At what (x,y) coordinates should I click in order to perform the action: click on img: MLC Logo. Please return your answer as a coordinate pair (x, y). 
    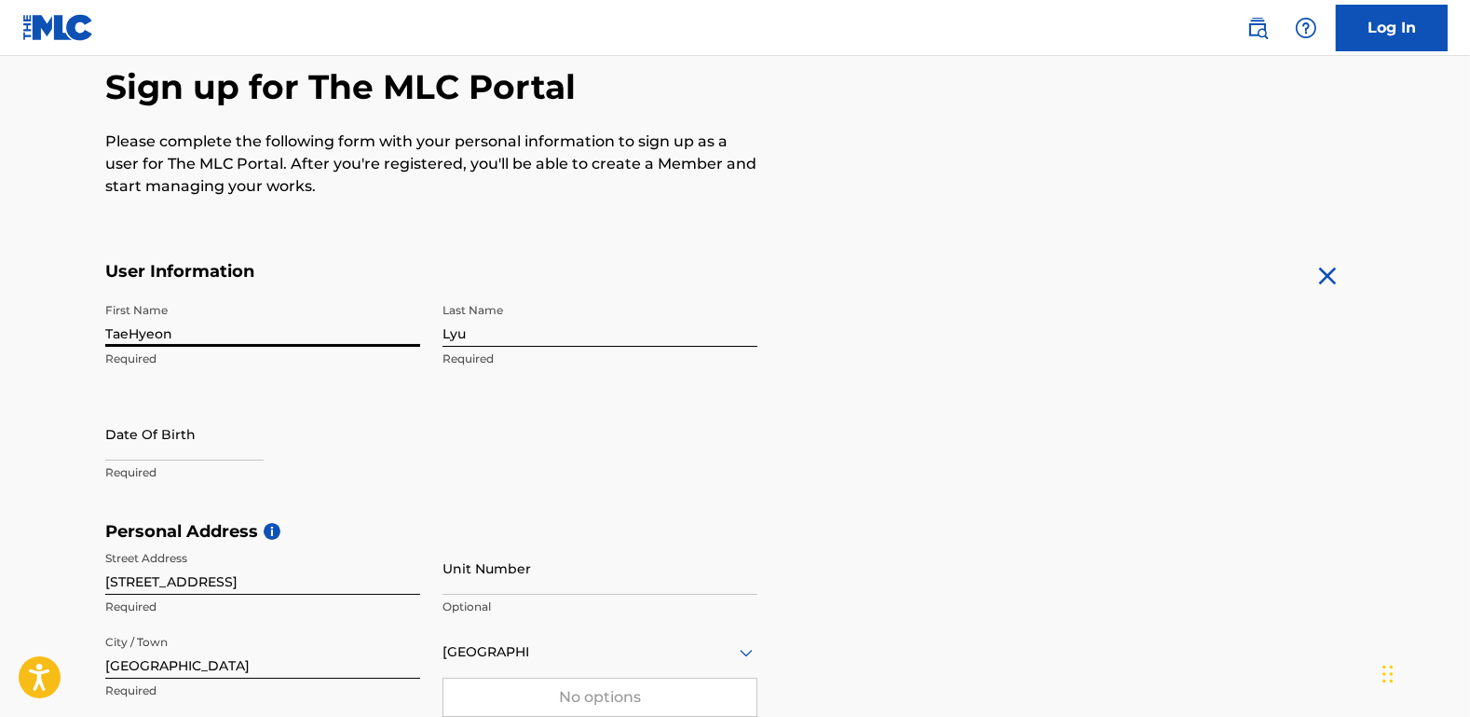
    Looking at the image, I should click on (58, 27).